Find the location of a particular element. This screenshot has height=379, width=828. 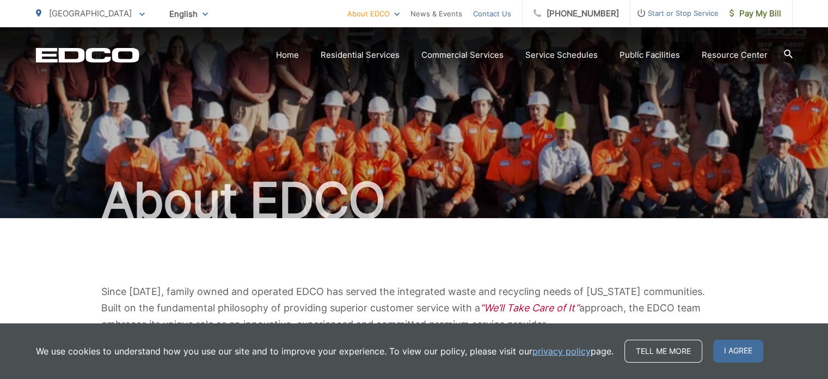

a: Service Schedules is located at coordinates (562, 55).